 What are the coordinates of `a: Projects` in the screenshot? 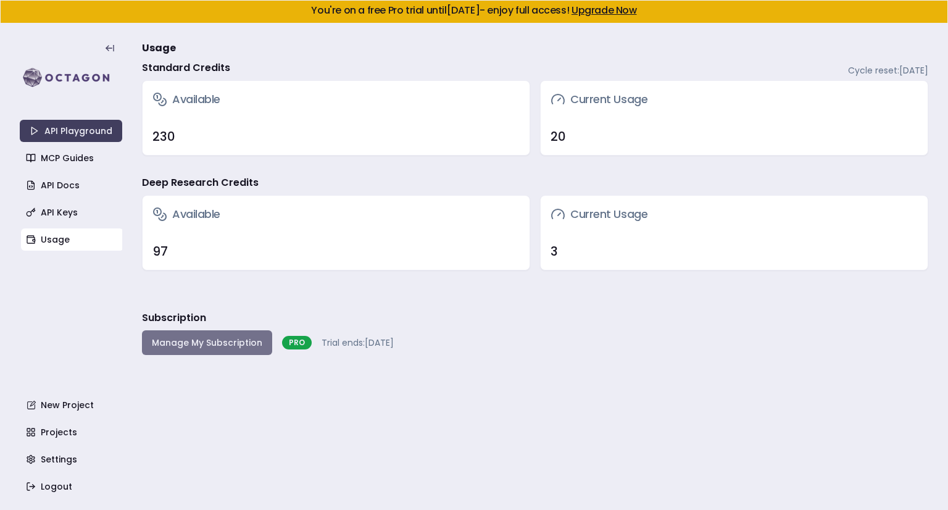 It's located at (72, 432).